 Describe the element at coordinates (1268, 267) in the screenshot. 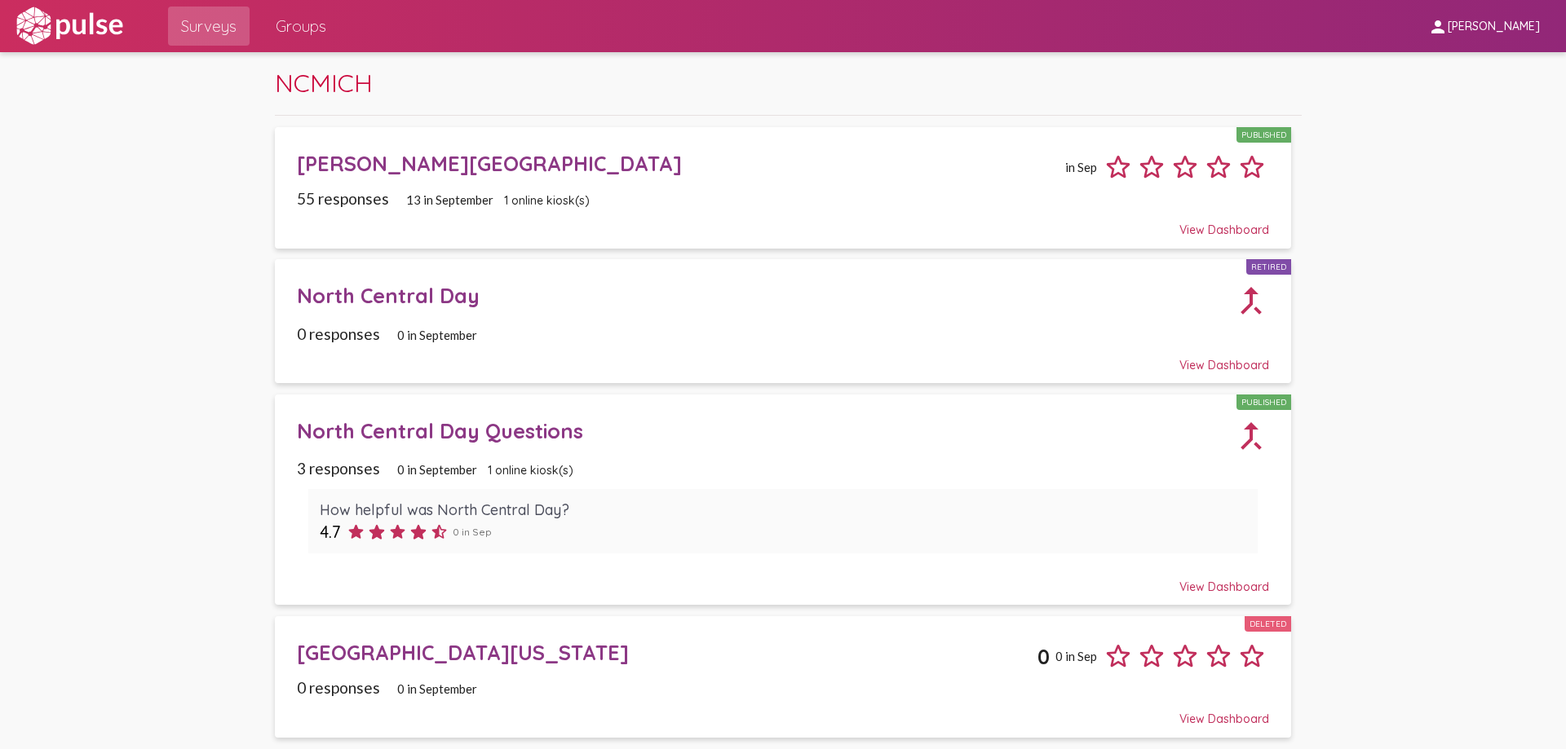

I see `div: Retired` at that location.